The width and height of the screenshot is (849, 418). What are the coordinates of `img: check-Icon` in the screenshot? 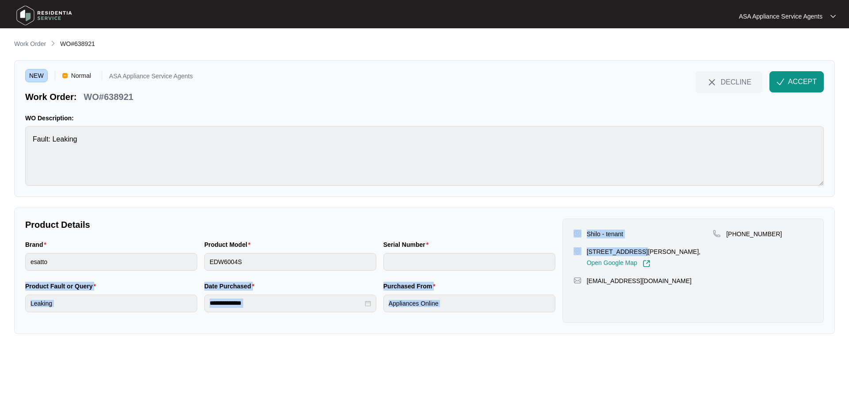 It's located at (781, 82).